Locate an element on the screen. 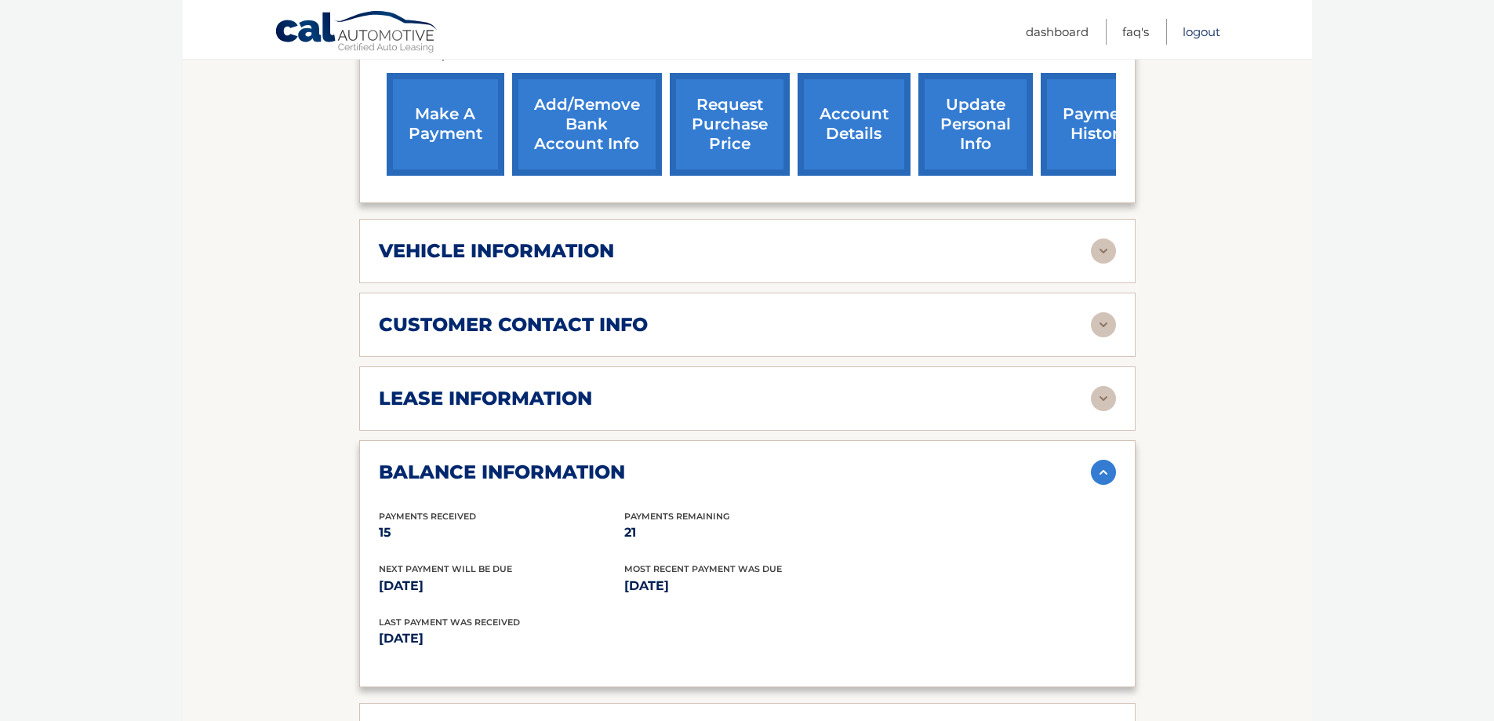  span: Last Payment was received is located at coordinates (449, 622).